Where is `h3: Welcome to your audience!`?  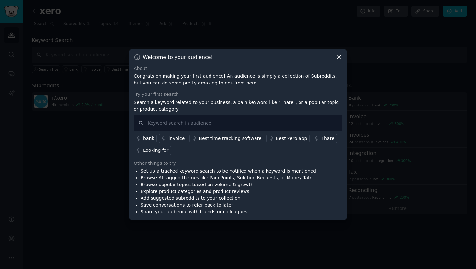
h3: Welcome to your audience! is located at coordinates (178, 57).